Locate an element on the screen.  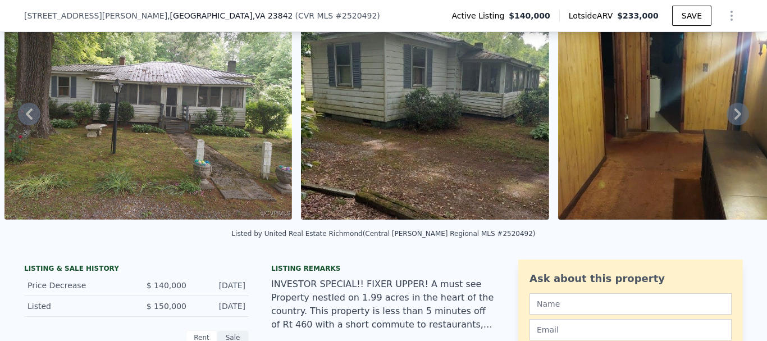
span: $ 140,000 is located at coordinates (166, 285).